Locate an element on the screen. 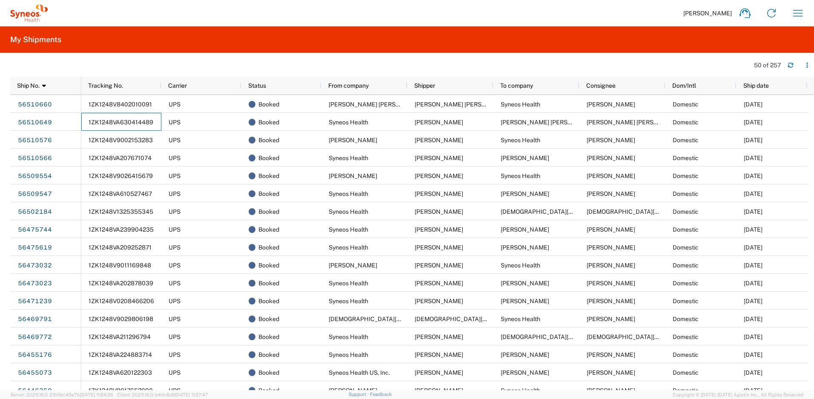 The height and width of the screenshot is (399, 814). h2: My Shipments is located at coordinates (36, 40).